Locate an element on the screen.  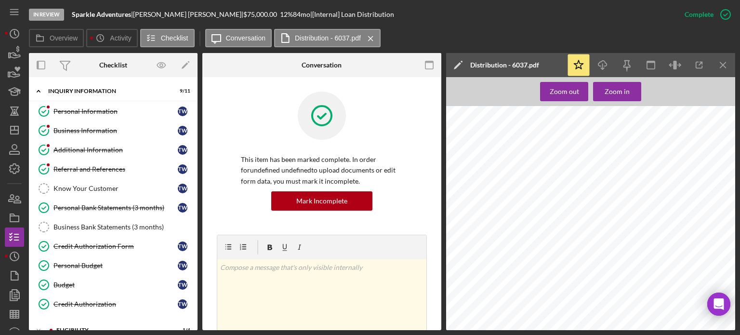
a: Credit AuthorizationTW is located at coordinates (113, 304).